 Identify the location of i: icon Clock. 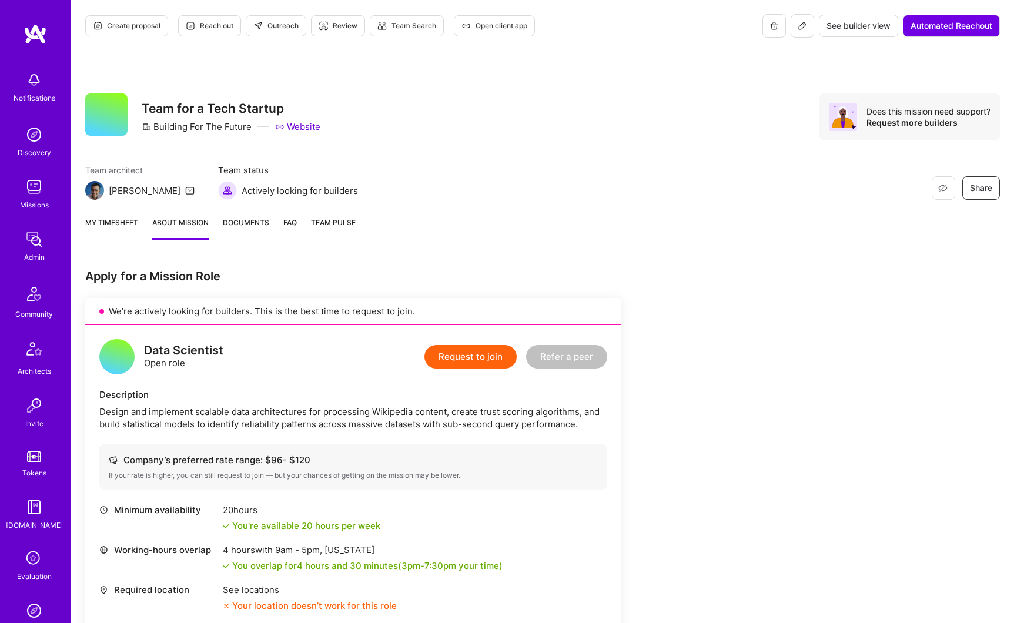
(103, 510).